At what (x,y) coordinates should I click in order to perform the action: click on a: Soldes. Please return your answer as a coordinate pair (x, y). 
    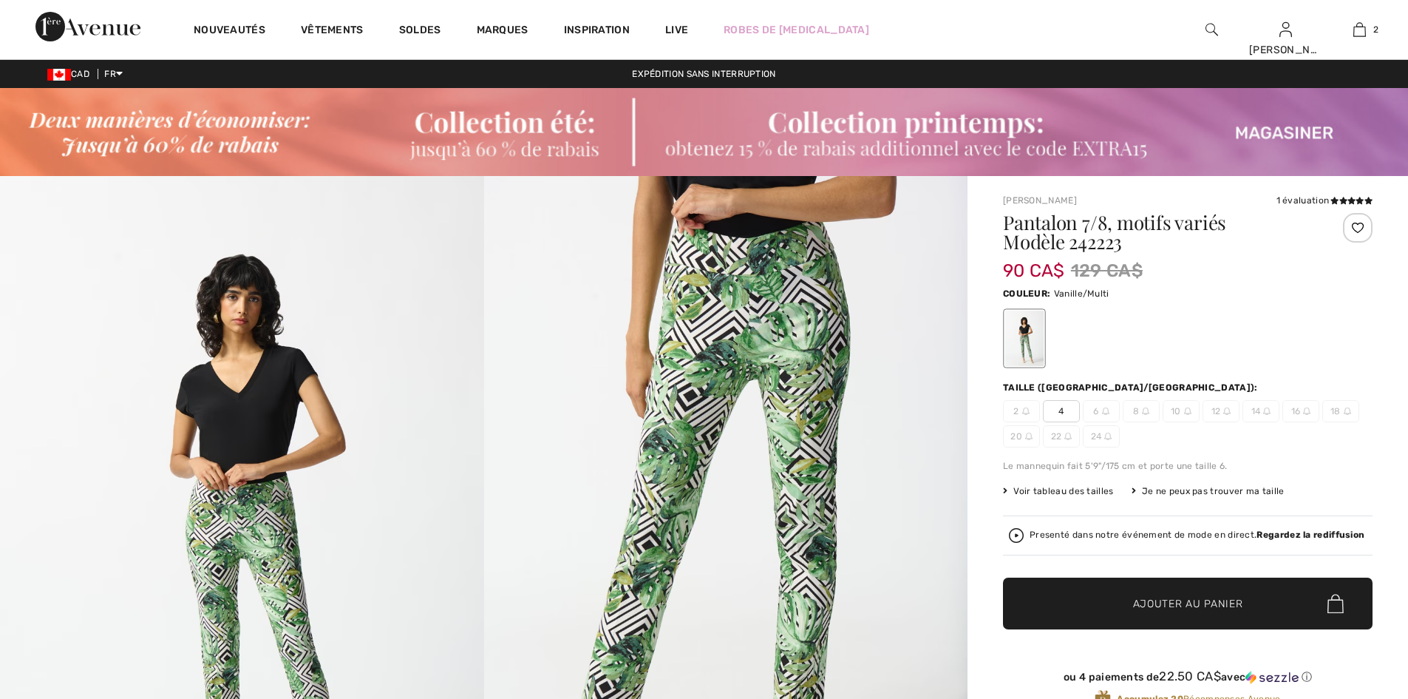
    Looking at the image, I should click on (420, 31).